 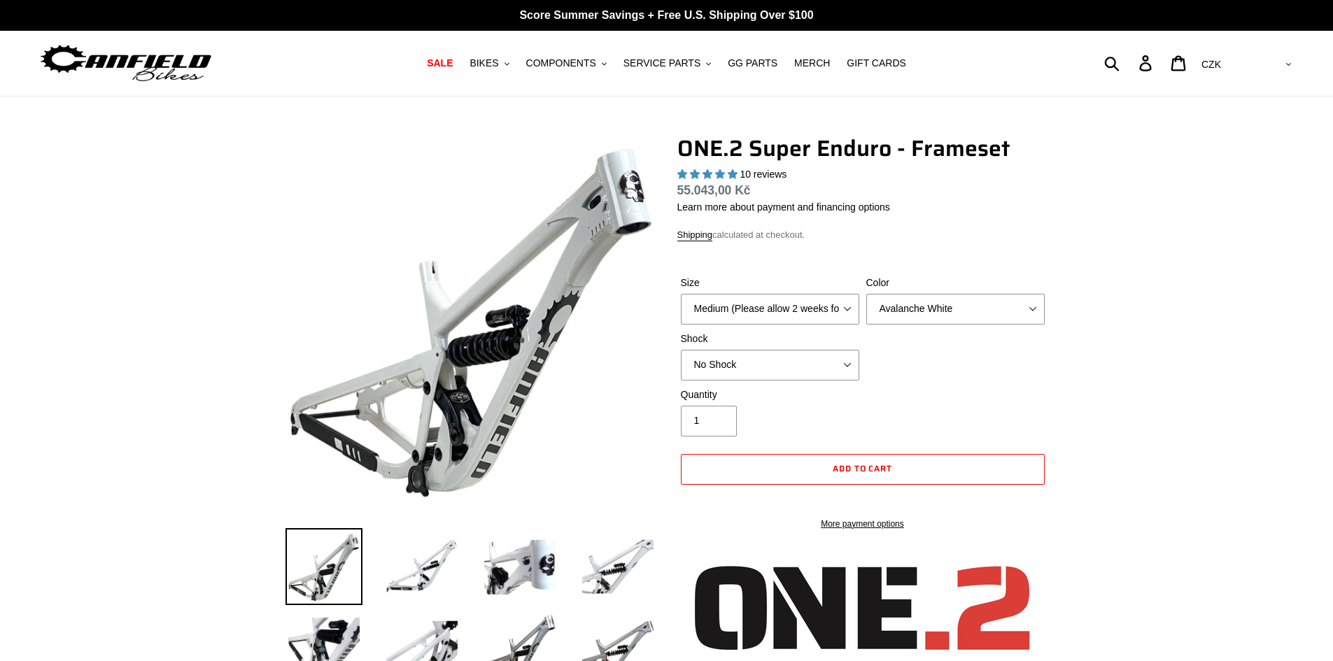 What do you see at coordinates (483, 63) in the screenshot?
I see `span: BIKES` at bounding box center [483, 63].